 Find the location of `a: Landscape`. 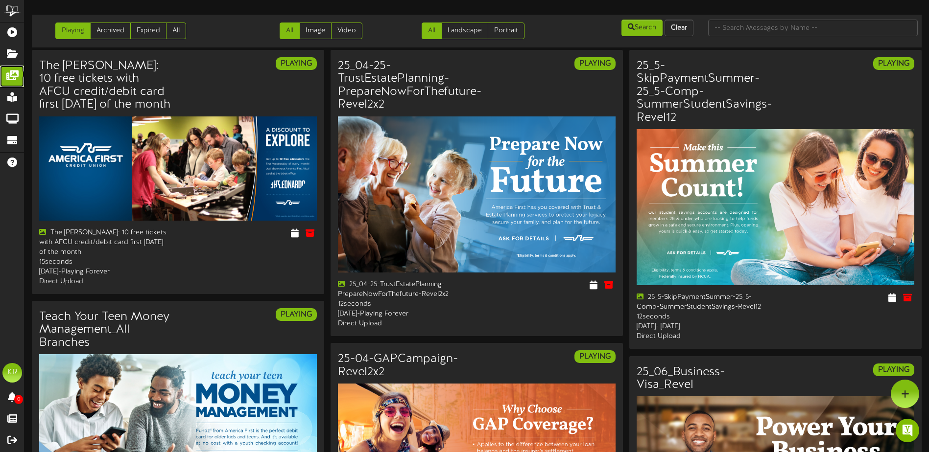

a: Landscape is located at coordinates (465, 31).